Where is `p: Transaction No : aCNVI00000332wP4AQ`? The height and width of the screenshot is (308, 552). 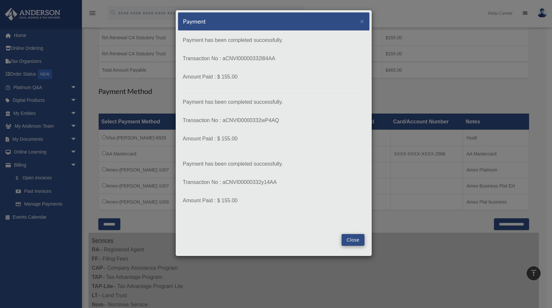 p: Transaction No : aCNVI00000332wP4AQ is located at coordinates (274, 121).